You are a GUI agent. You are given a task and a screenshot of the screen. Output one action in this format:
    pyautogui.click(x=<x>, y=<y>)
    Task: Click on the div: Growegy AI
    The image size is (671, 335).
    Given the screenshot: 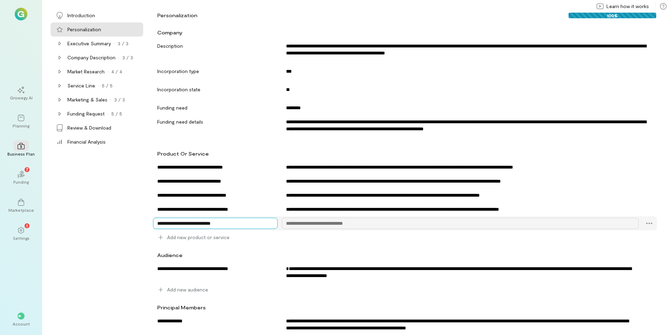 What is the action you would take?
    pyautogui.click(x=21, y=98)
    